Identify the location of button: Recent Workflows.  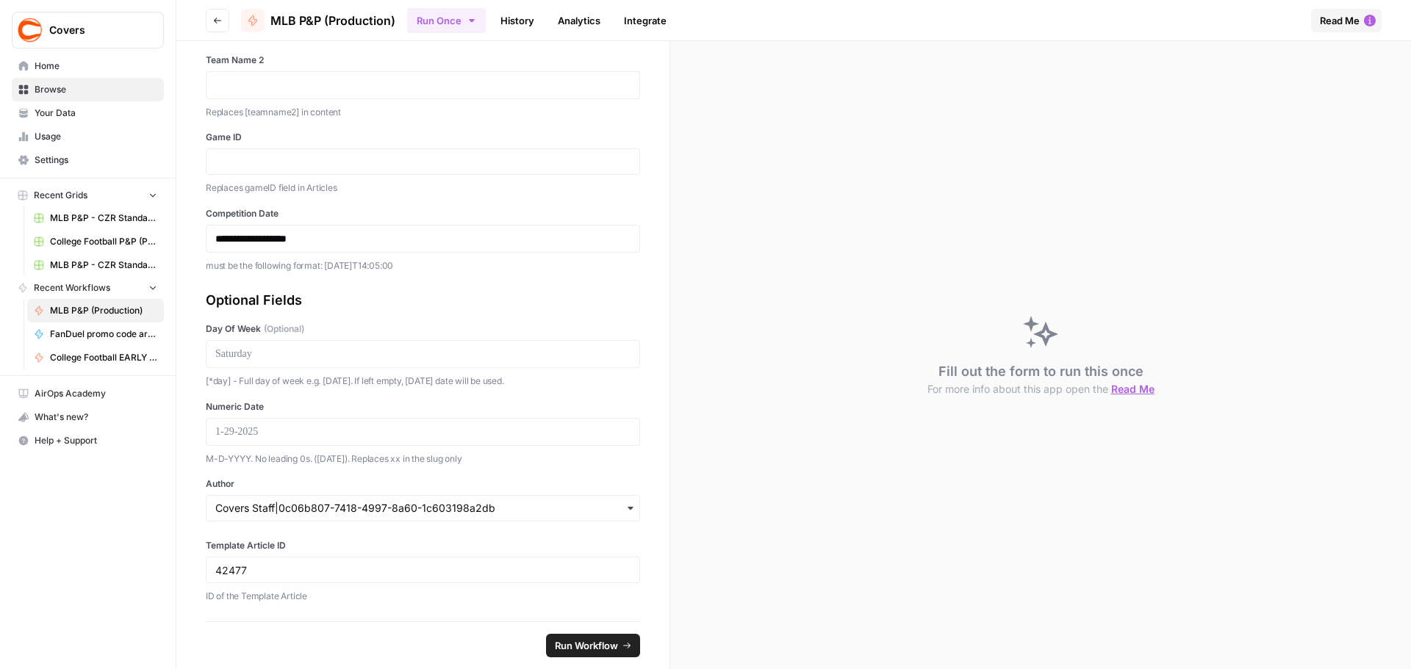
(87, 288).